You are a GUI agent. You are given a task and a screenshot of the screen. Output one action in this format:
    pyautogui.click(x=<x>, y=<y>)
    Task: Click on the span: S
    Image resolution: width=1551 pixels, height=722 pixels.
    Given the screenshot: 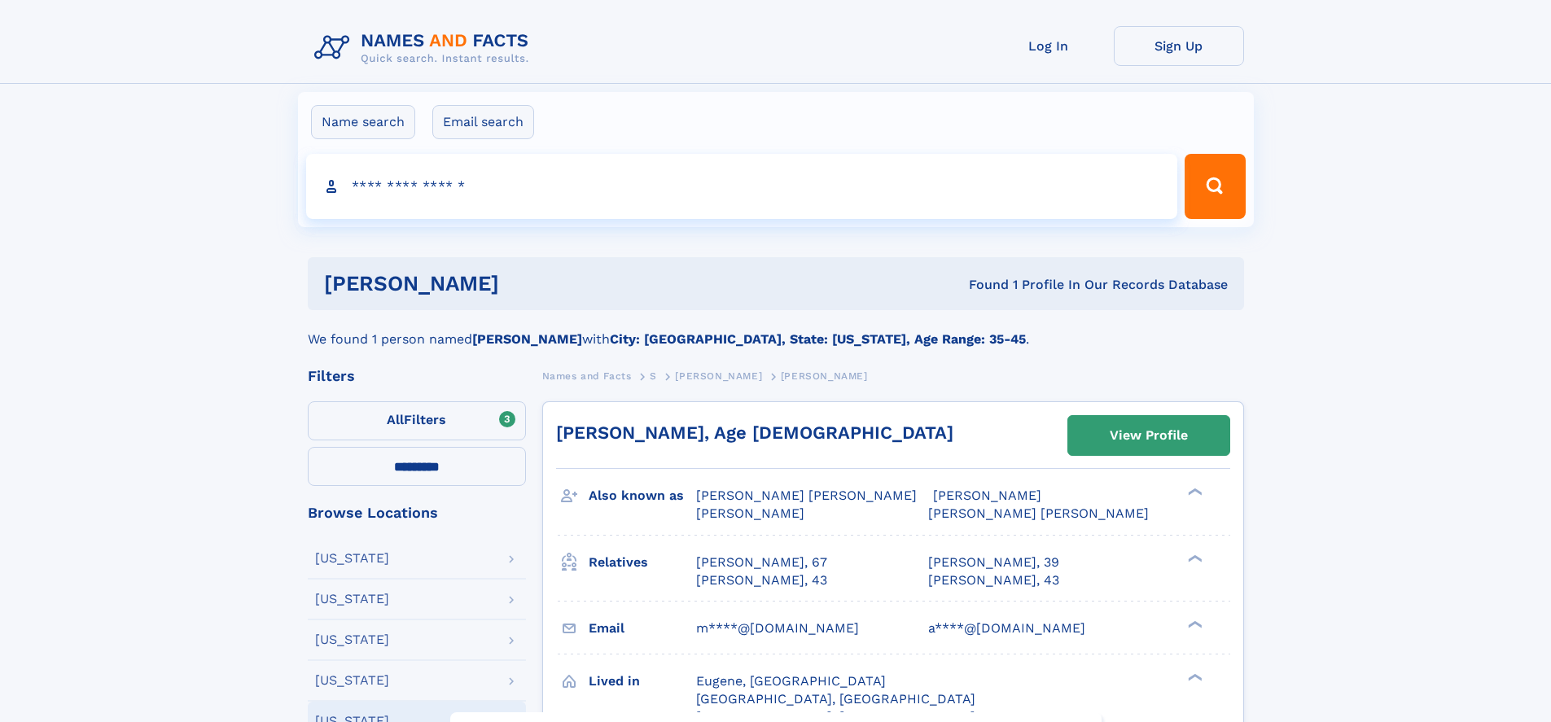 What is the action you would take?
    pyautogui.click(x=653, y=376)
    